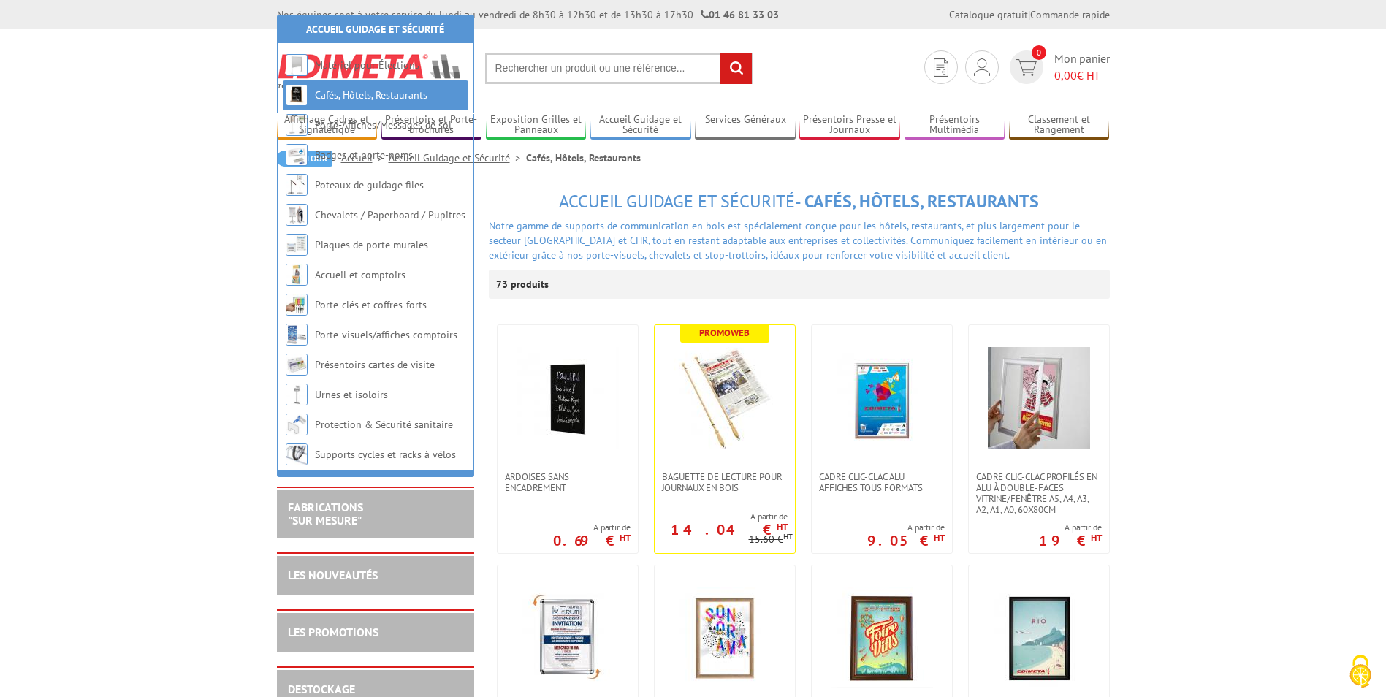 The height and width of the screenshot is (697, 1386). Describe the element at coordinates (771, 539) in the screenshot. I see `p: 15.60 €` at that location.